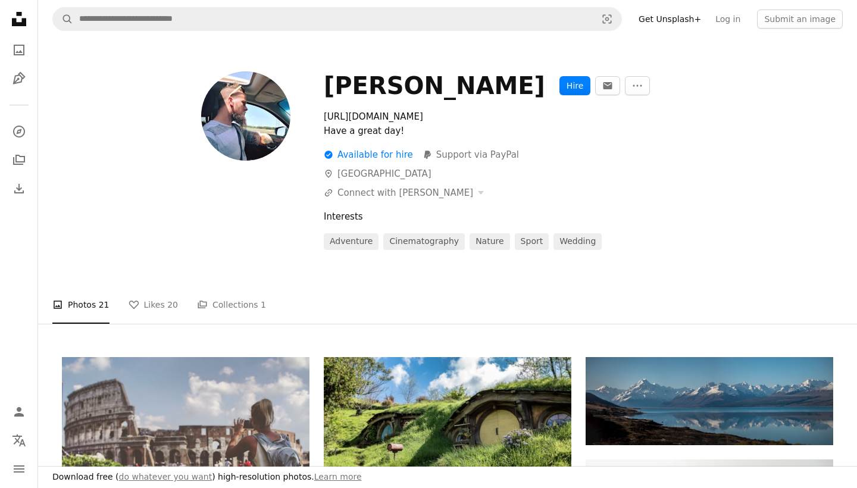 This screenshot has height=488, width=857. I want to click on button: Hire, so click(575, 86).